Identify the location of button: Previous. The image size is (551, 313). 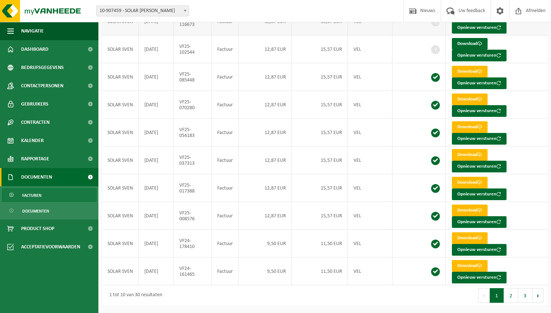
(484, 295).